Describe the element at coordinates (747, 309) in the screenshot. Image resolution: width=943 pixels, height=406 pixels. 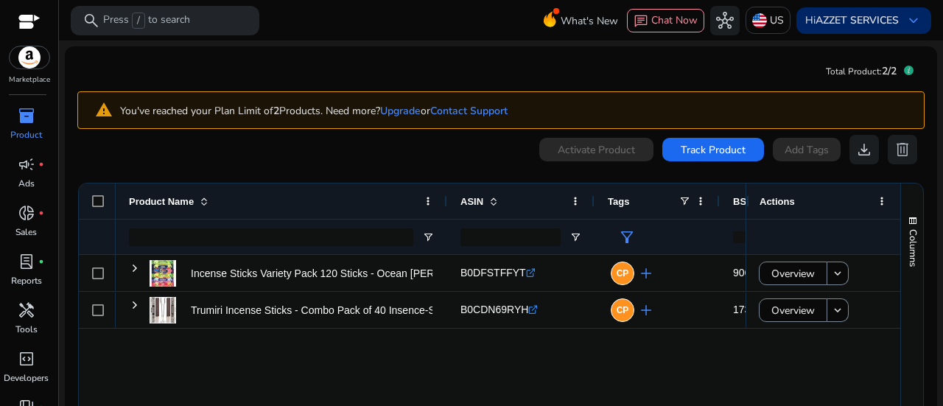
I see `span: 17312` at that location.